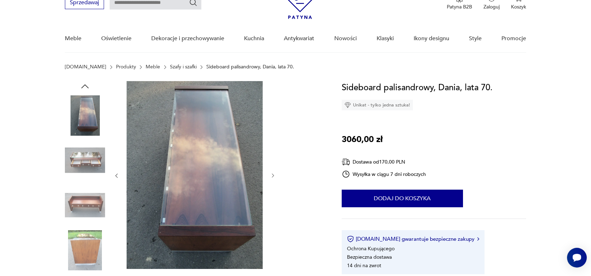  I want to click on a: Style, so click(475, 38).